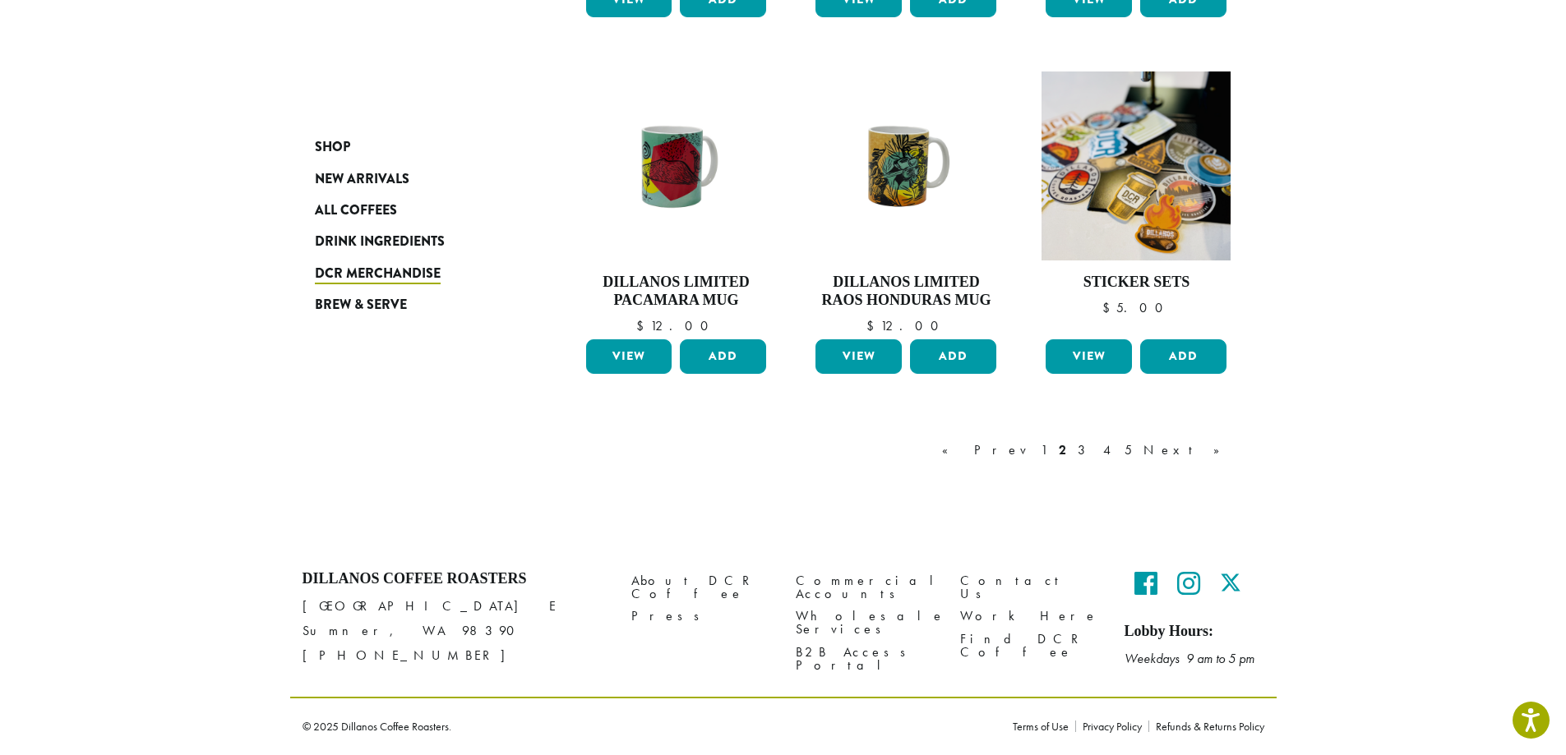 The height and width of the screenshot is (755, 1566). Describe the element at coordinates (1044, 450) in the screenshot. I see `a: 1` at that location.